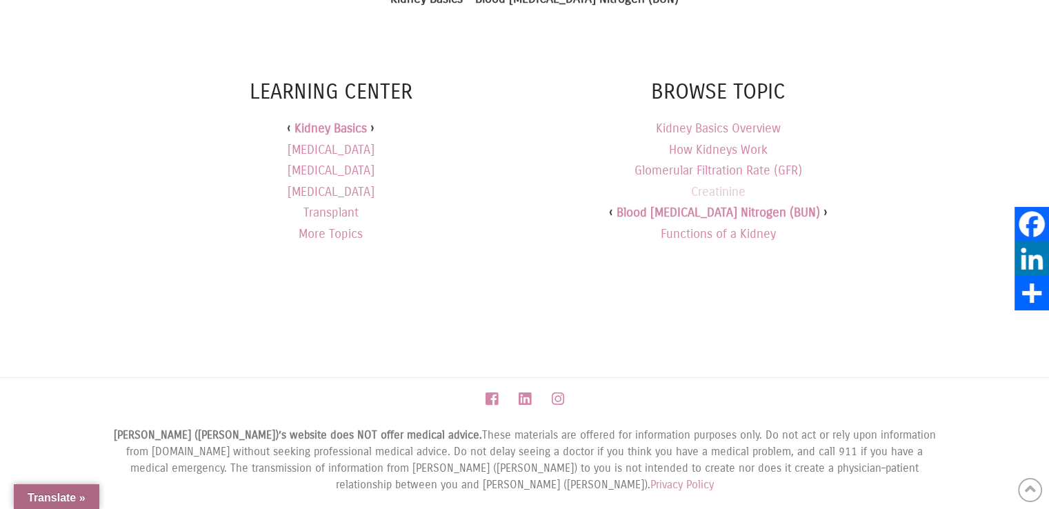 The width and height of the screenshot is (1049, 509). What do you see at coordinates (331, 92) in the screenshot?
I see `h4: Learning Center` at bounding box center [331, 92].